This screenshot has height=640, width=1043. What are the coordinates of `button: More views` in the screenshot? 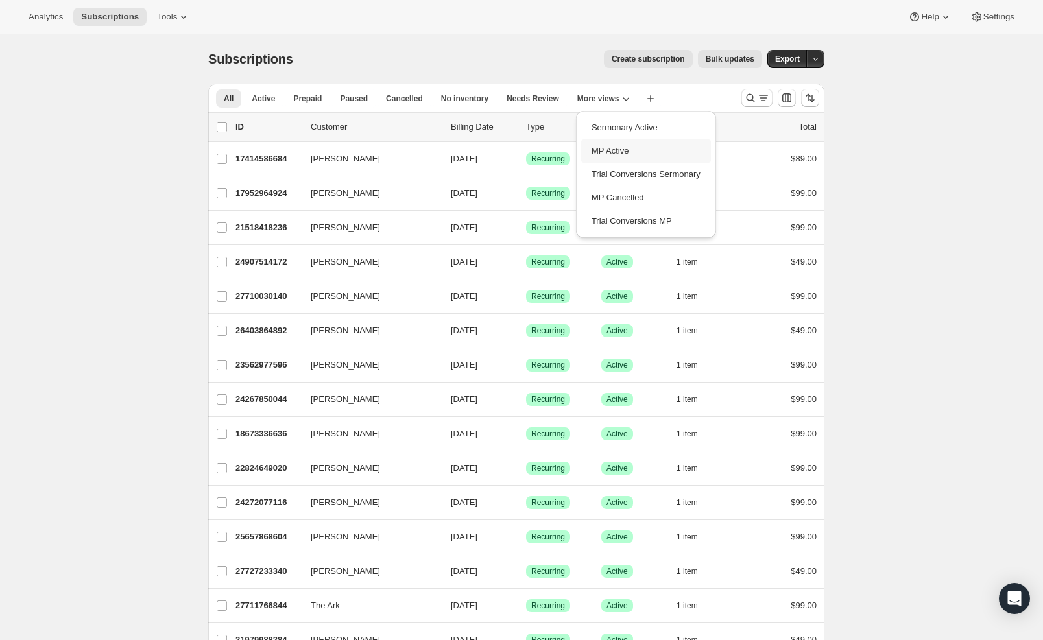 It's located at (603, 99).